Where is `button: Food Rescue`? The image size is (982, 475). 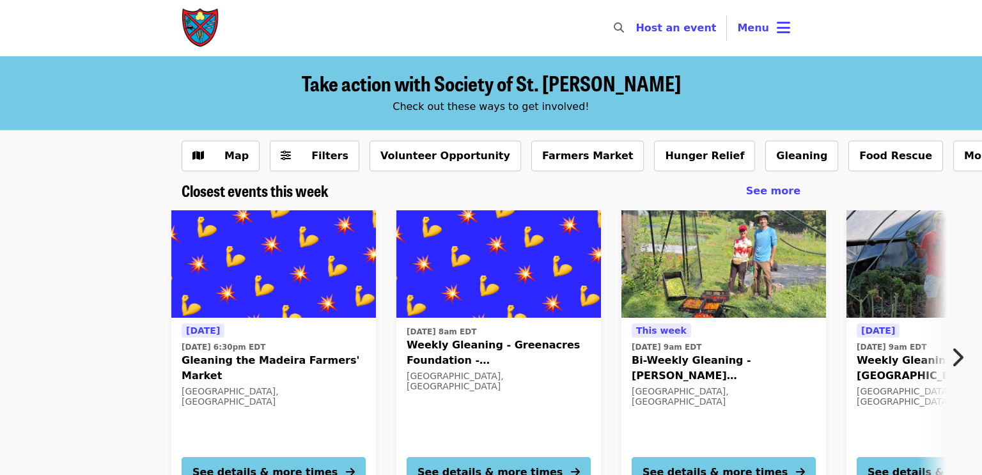 button: Food Rescue is located at coordinates (895, 156).